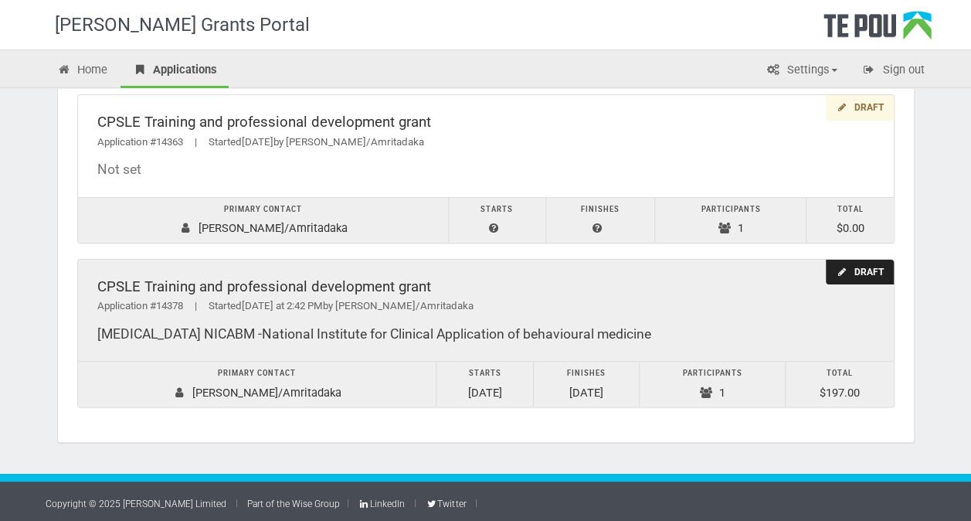 This screenshot has width=971, height=521. I want to click on a: Sign out, so click(893, 71).